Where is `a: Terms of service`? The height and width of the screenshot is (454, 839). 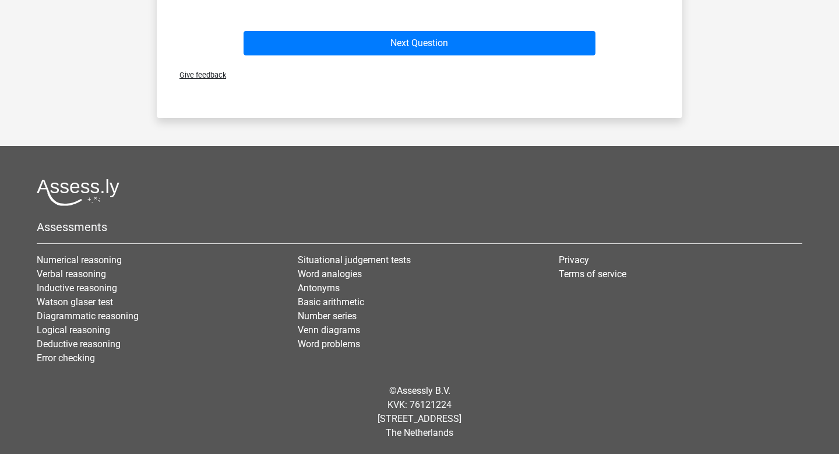 a: Terms of service is located at coordinates (593, 273).